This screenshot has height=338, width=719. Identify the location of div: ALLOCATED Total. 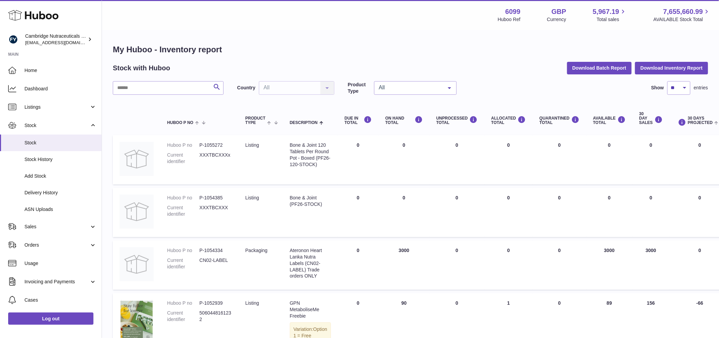
(509, 120).